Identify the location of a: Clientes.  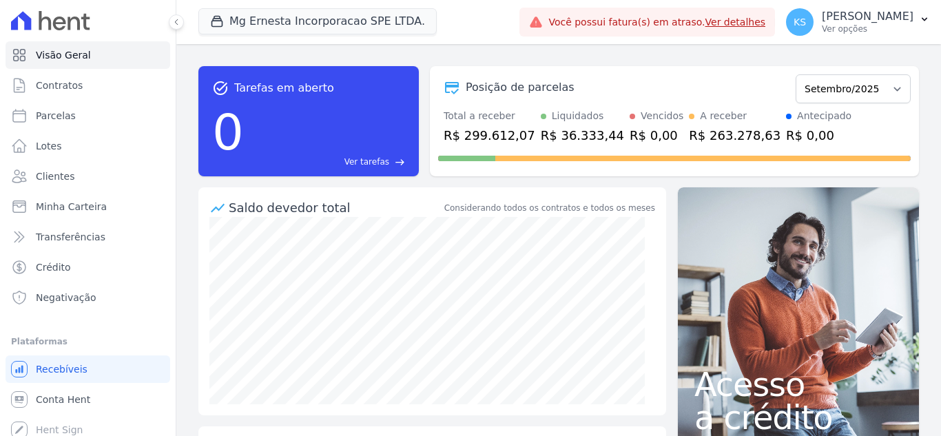
(87, 176).